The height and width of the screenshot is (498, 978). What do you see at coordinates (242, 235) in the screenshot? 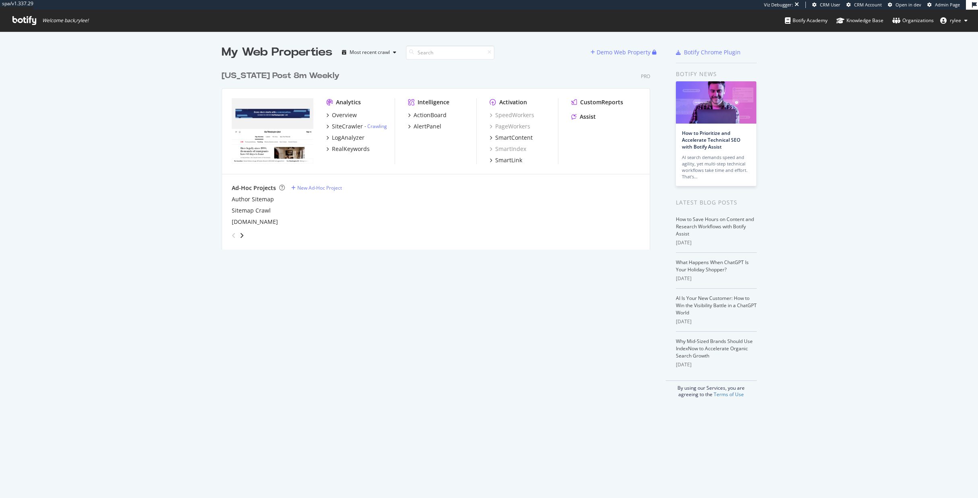
I see `div: angle-right` at bounding box center [242, 235].